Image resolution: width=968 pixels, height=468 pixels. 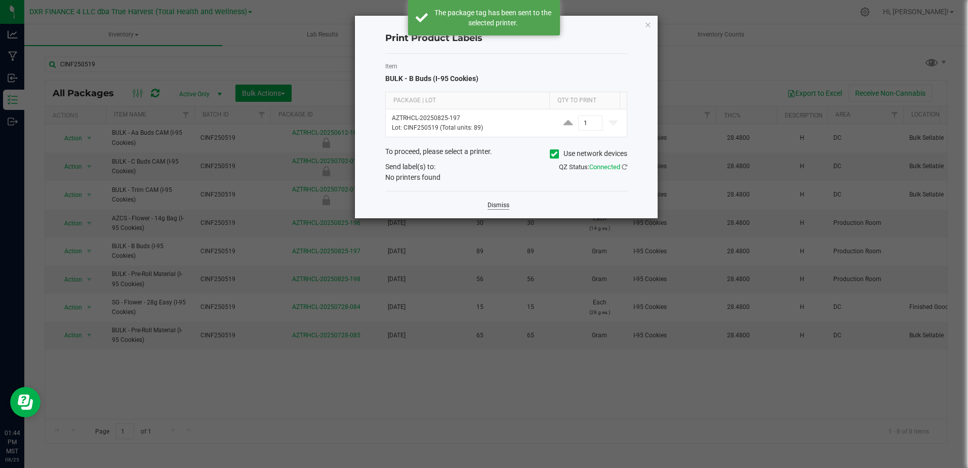 What do you see at coordinates (588, 153) in the screenshot?
I see `label: Use network devices` at bounding box center [588, 153].